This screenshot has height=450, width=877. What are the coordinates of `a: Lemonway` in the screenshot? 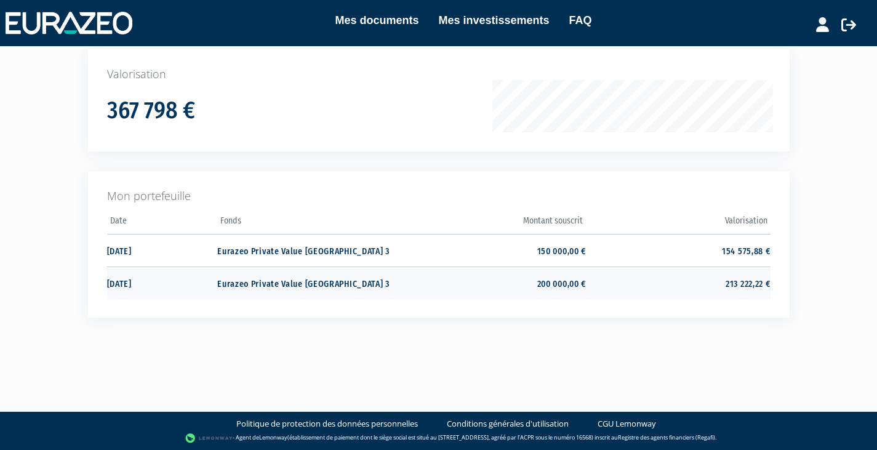 It's located at (273, 437).